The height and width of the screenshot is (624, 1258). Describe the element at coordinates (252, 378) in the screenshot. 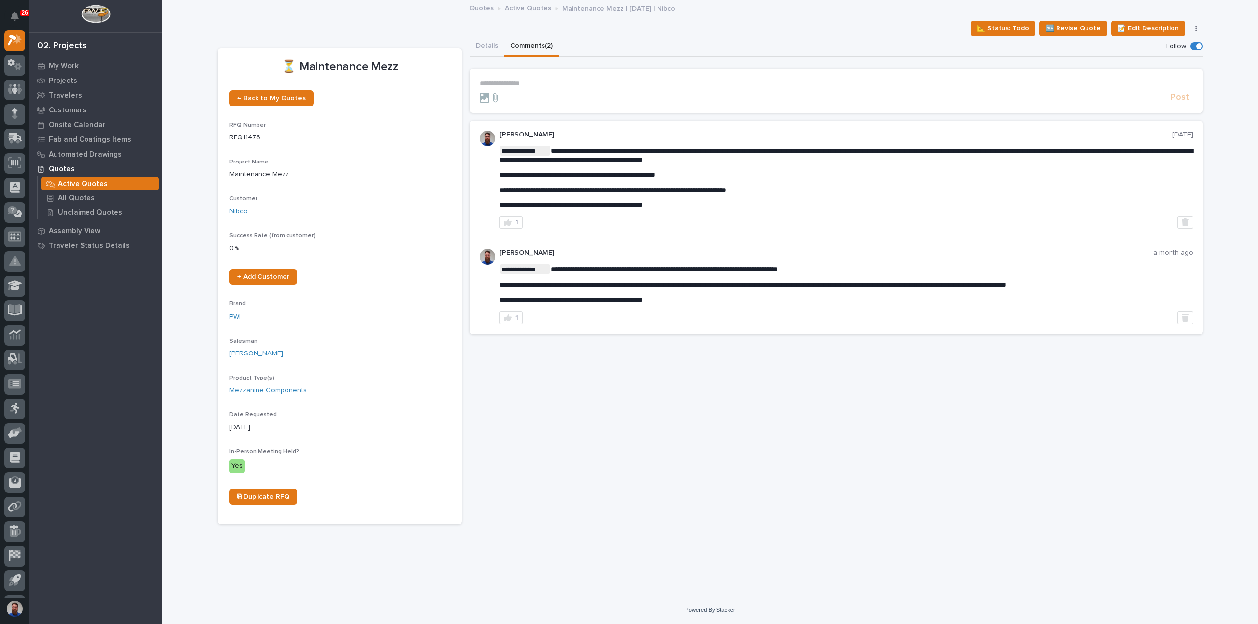

I see `span: Product Type(s)` at that location.